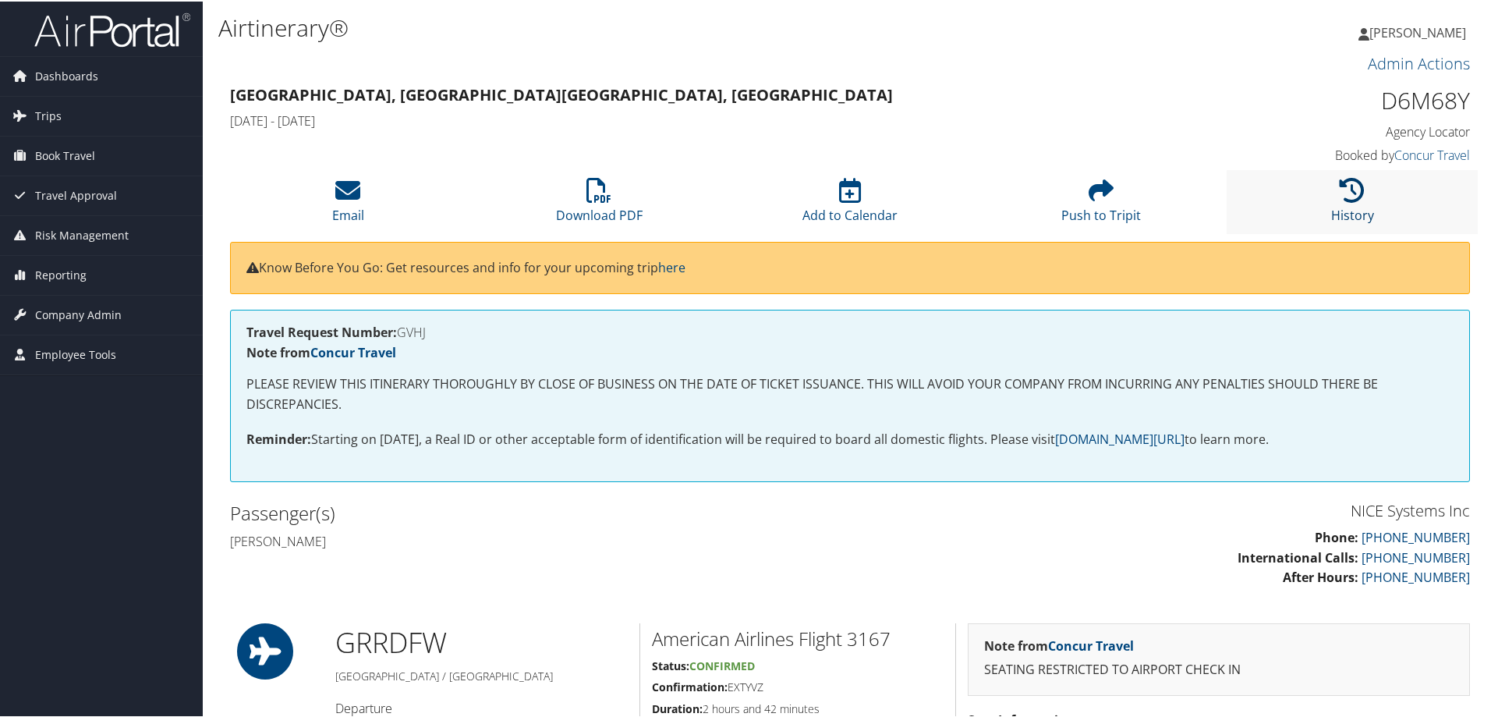  What do you see at coordinates (798, 707) in the screenshot?
I see `h5: 2 hours and 42 minutes` at bounding box center [798, 707].